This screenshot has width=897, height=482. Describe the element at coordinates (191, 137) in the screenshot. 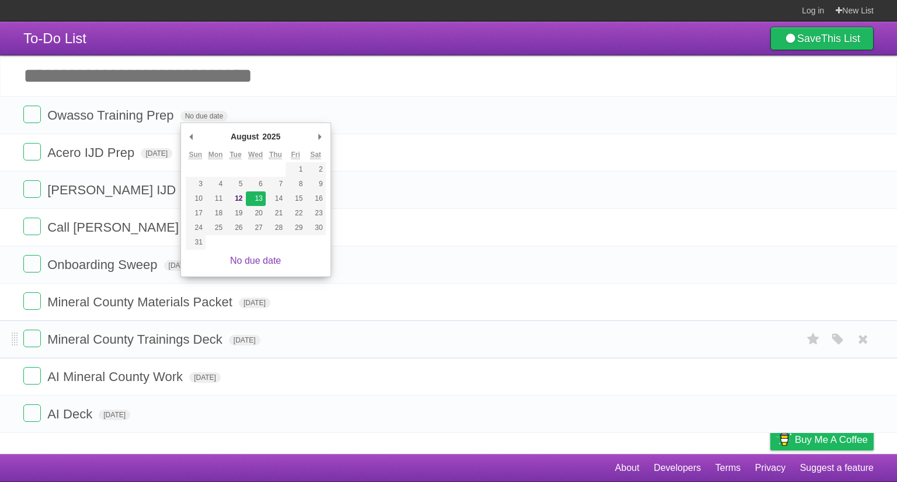

I see `button: Previous Month` at that location.